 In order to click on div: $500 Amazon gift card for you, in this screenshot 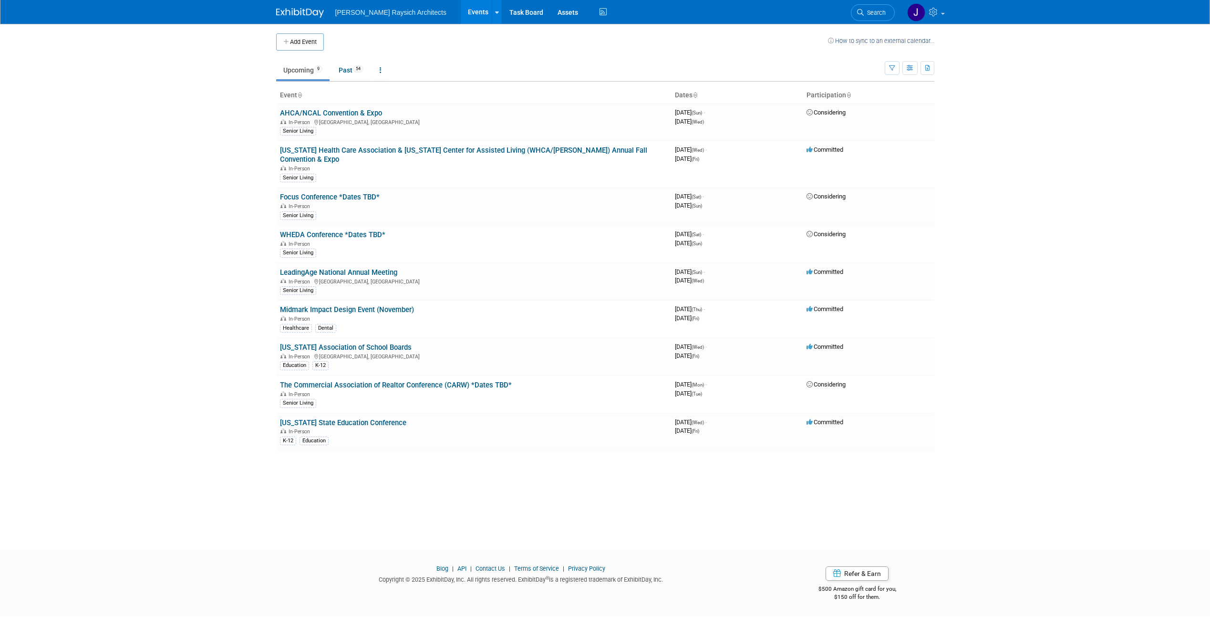, I will do `click(857, 589)`.